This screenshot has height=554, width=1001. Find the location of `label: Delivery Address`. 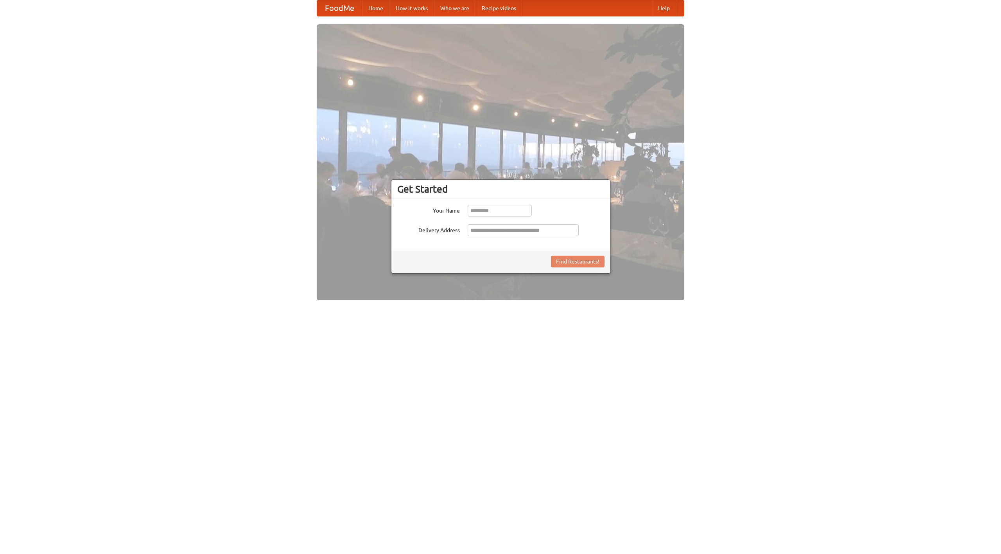

label: Delivery Address is located at coordinates (429, 229).